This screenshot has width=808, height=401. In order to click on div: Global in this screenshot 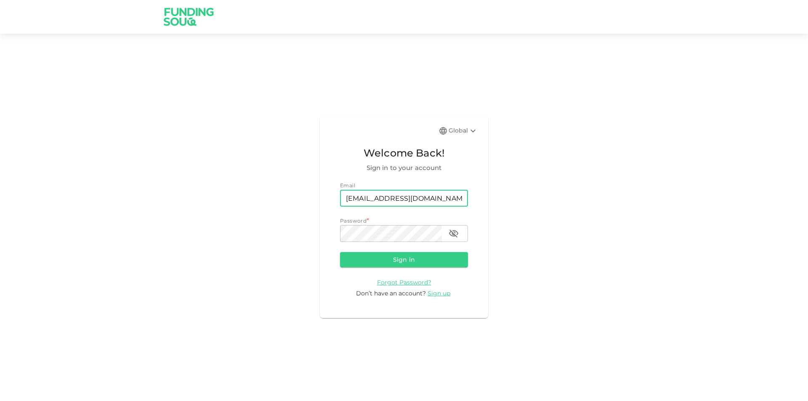, I will do `click(464, 131)`.